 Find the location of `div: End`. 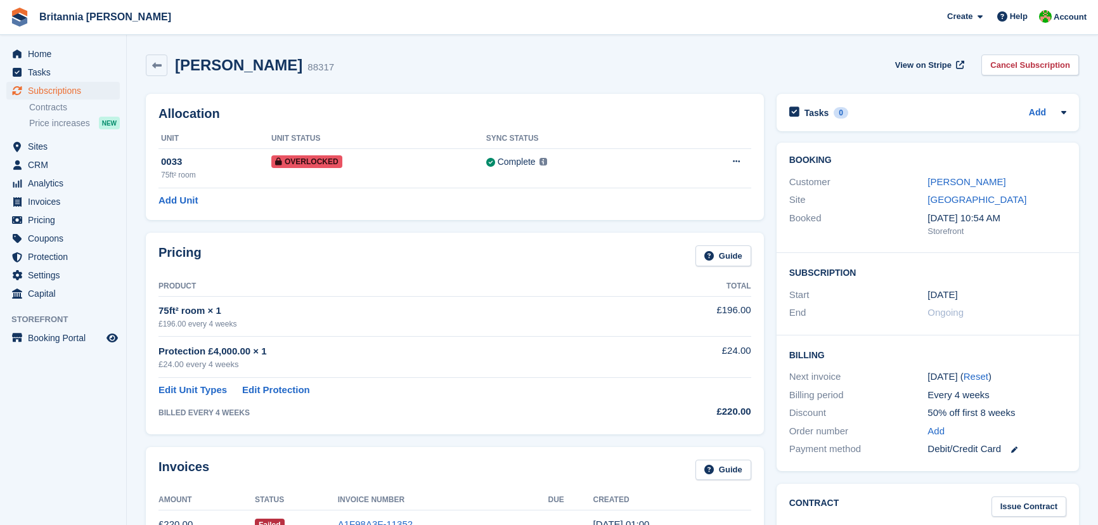

div: End is located at coordinates (858, 312).